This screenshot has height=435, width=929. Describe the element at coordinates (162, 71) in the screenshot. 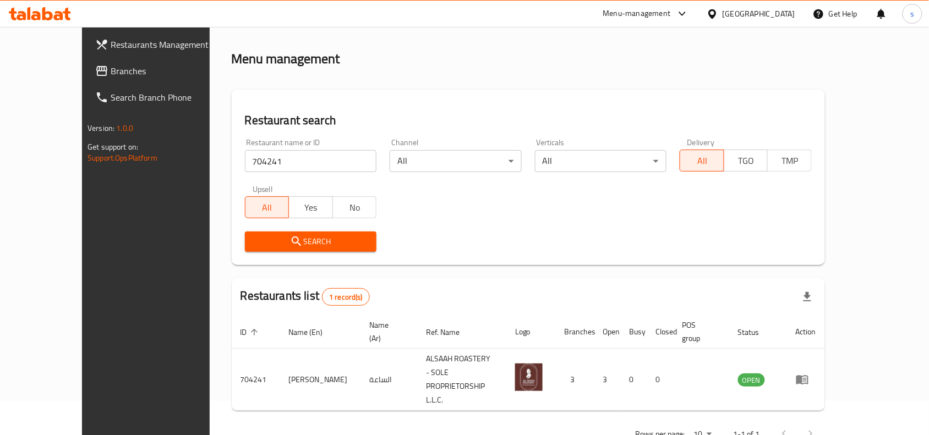

I see `a: Branches` at that location.